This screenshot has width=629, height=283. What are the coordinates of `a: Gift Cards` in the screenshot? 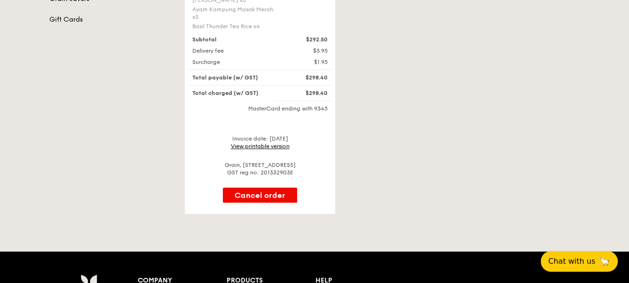 It's located at (111, 20).